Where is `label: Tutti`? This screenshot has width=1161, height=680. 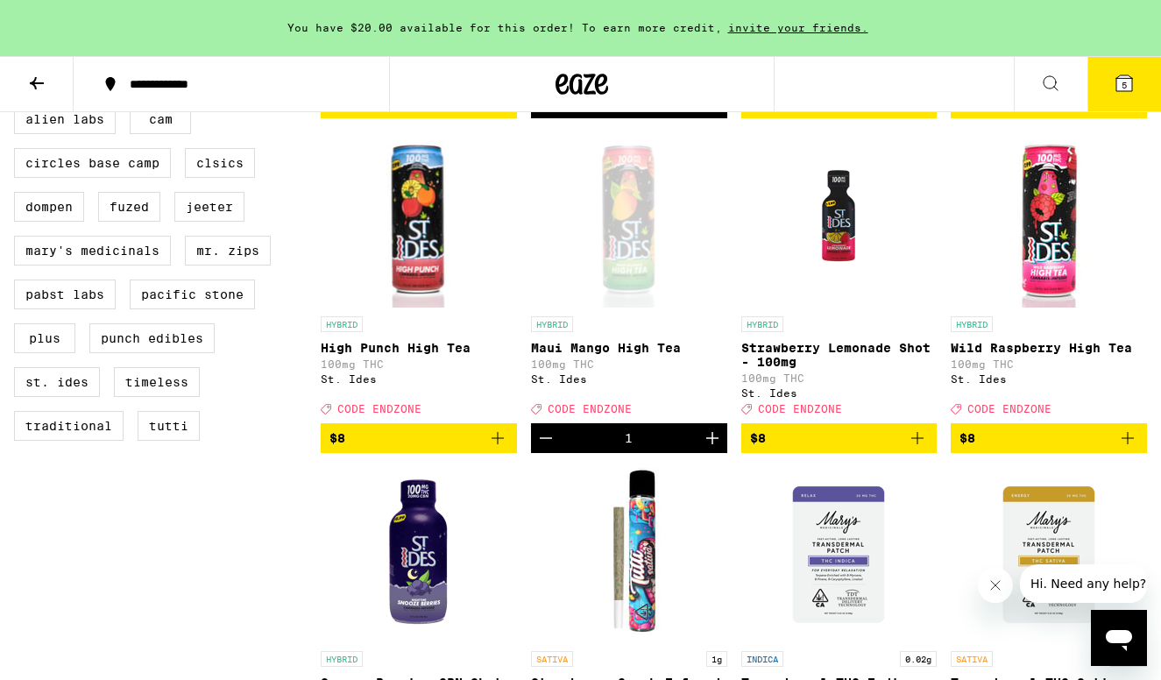 label: Tutti is located at coordinates (168, 426).